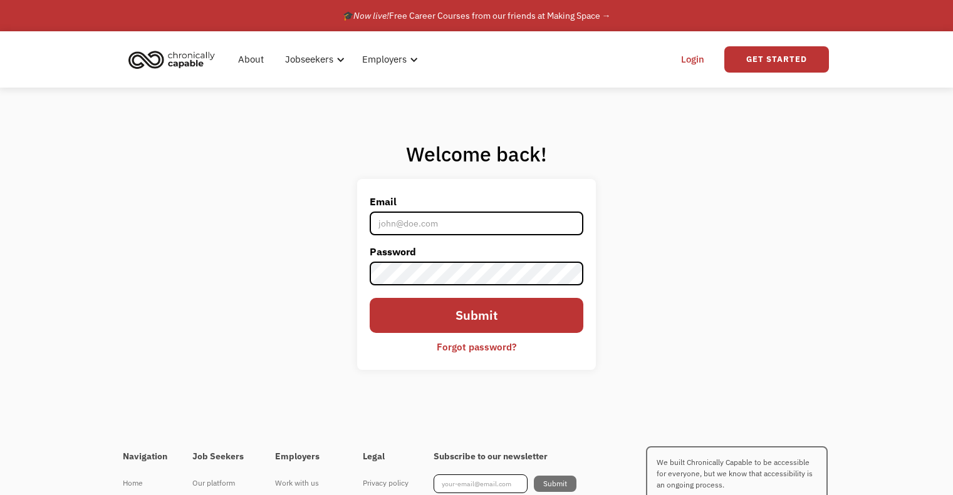 The height and width of the screenshot is (495, 953). Describe the element at coordinates (480, 484) in the screenshot. I see `input: your-email@email.com` at that location.